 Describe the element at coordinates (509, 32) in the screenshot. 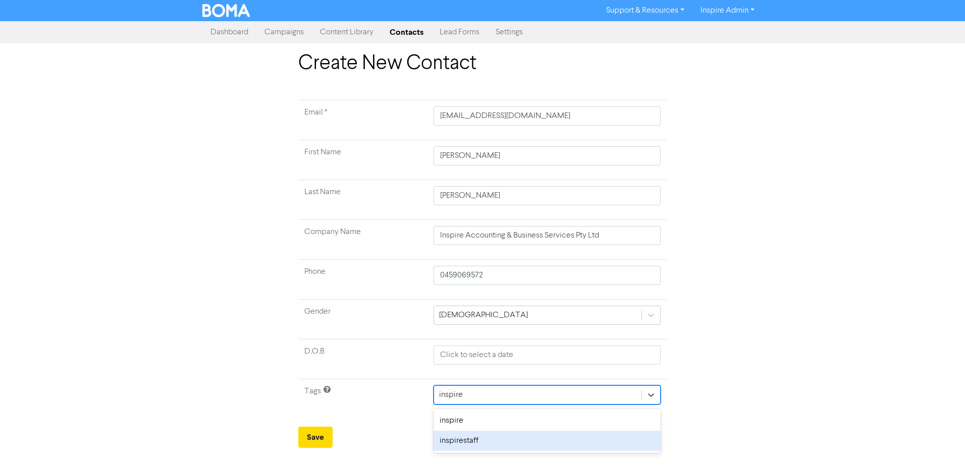

I see `a: Settings` at that location.